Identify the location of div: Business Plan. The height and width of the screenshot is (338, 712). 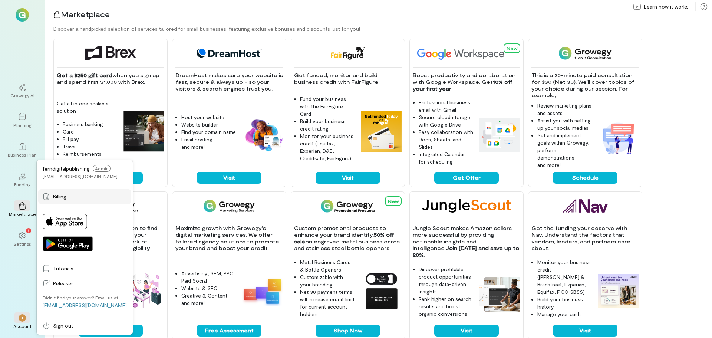
(22, 155).